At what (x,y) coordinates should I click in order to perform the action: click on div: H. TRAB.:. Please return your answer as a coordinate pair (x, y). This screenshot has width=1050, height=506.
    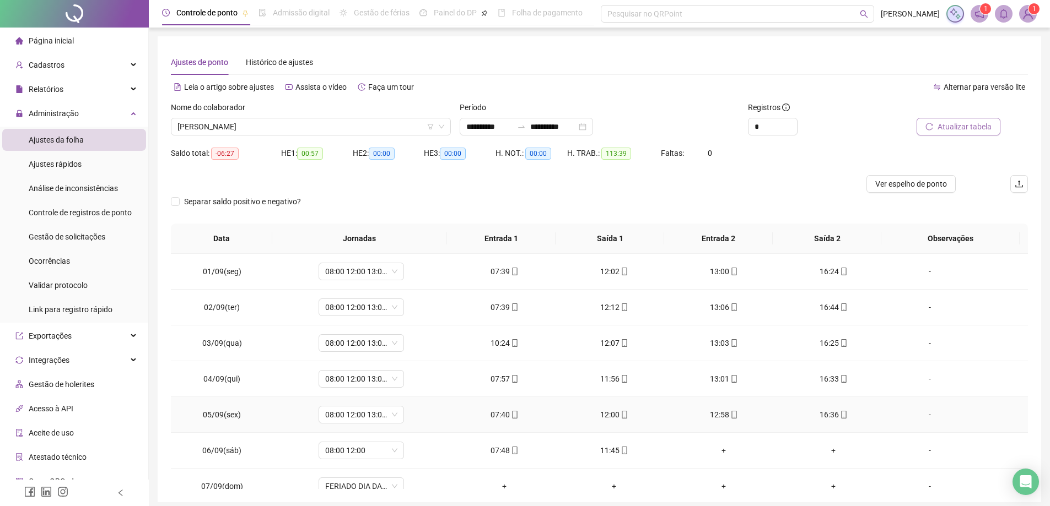
    Looking at the image, I should click on (614, 153).